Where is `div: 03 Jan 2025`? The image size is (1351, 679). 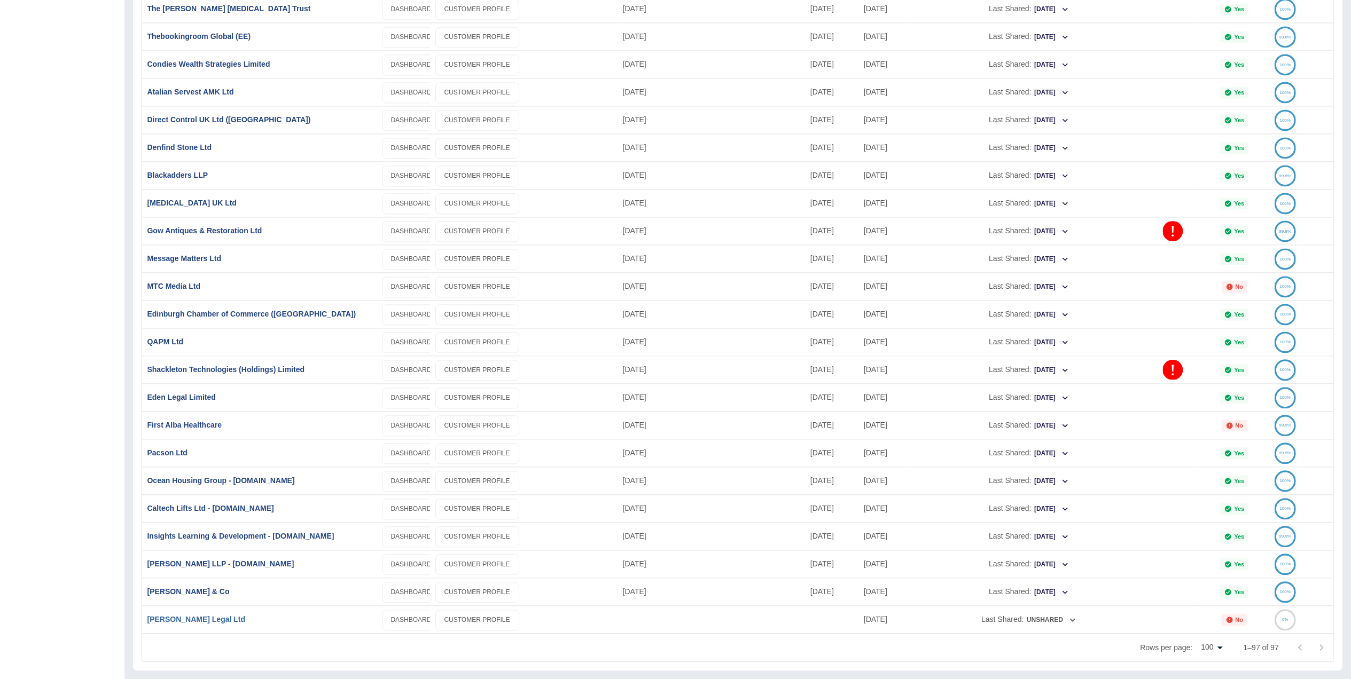
div: 03 Jan 2025 is located at coordinates (885, 397).